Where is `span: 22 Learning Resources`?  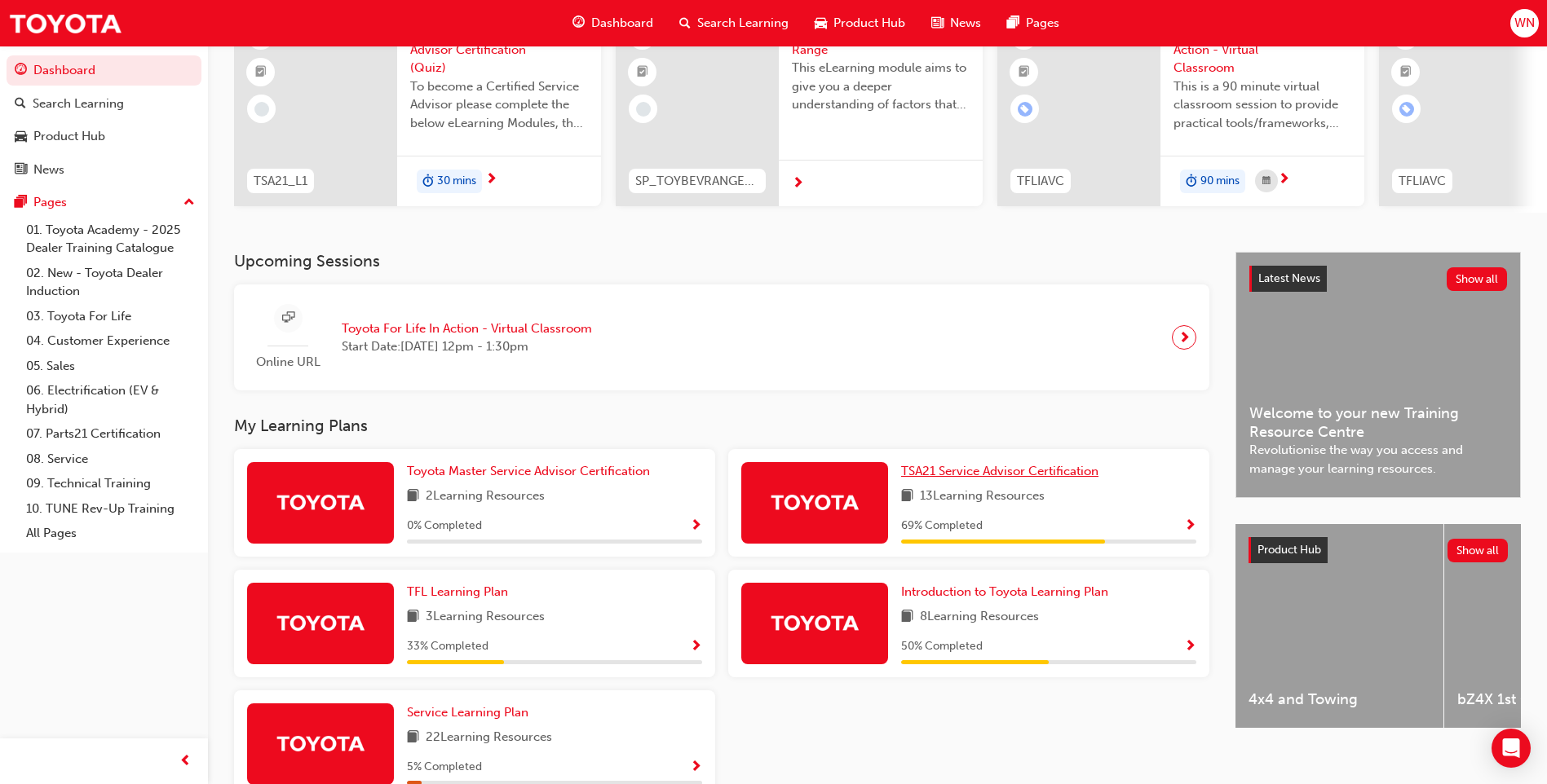 span: 22 Learning Resources is located at coordinates (488, 738).